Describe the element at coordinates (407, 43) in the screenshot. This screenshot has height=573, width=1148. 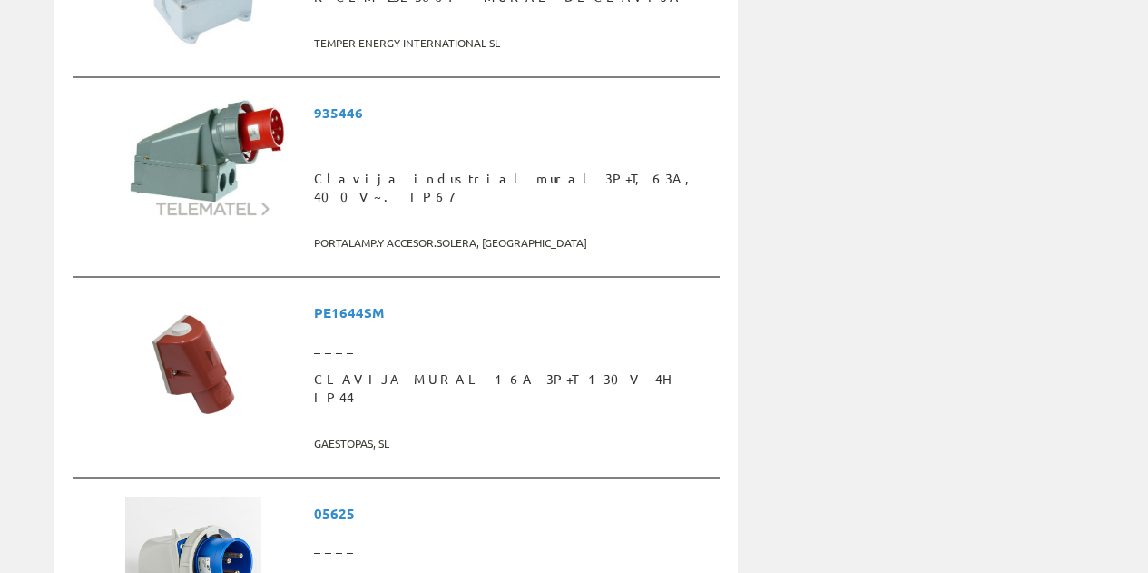
I see `font: TEMPER ENERGY INTERNATIONAL SL` at that location.